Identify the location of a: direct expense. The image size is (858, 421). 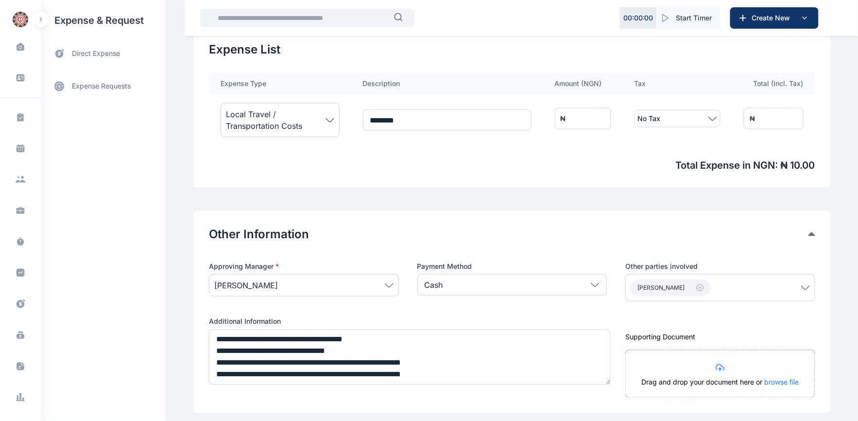
(103, 53).